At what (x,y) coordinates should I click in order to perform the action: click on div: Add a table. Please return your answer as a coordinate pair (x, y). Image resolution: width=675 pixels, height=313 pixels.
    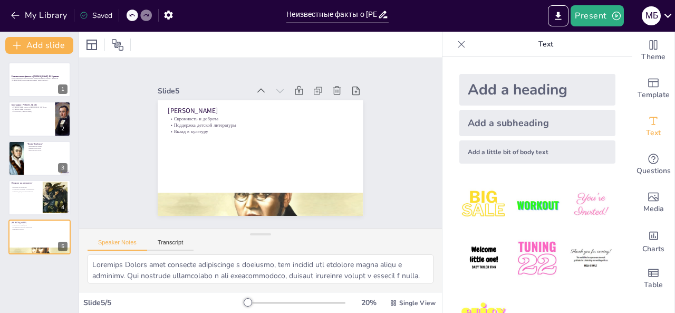
    Looking at the image, I should click on (653, 278).